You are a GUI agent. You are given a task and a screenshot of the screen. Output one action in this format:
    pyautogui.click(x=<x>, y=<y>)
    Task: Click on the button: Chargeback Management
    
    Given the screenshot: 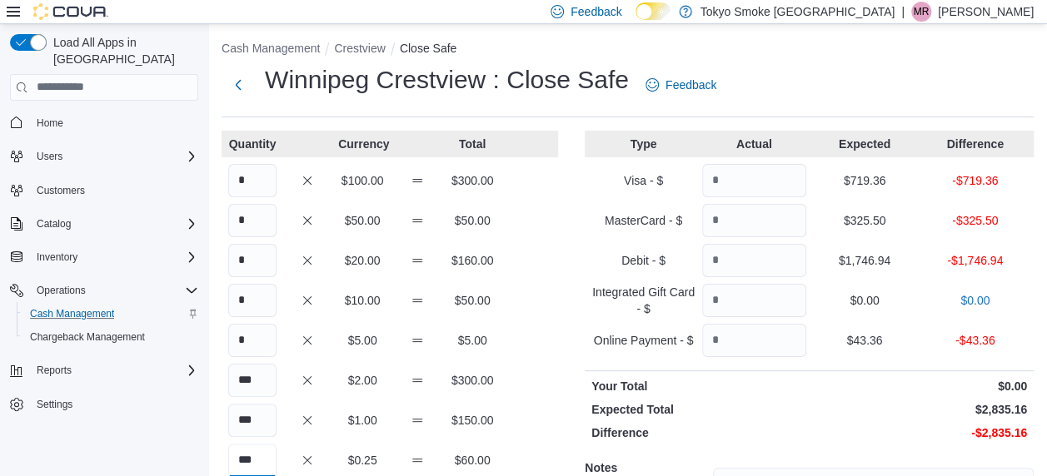 What is the action you would take?
    pyautogui.click(x=111, y=337)
    